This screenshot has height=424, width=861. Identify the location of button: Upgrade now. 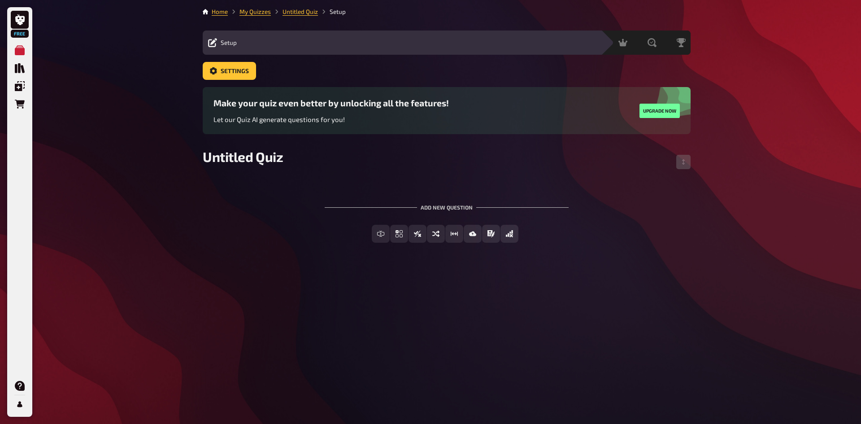
(660, 111).